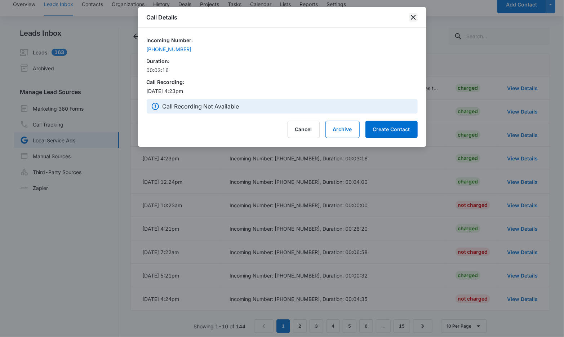  I want to click on h1: Call Details, so click(162, 17).